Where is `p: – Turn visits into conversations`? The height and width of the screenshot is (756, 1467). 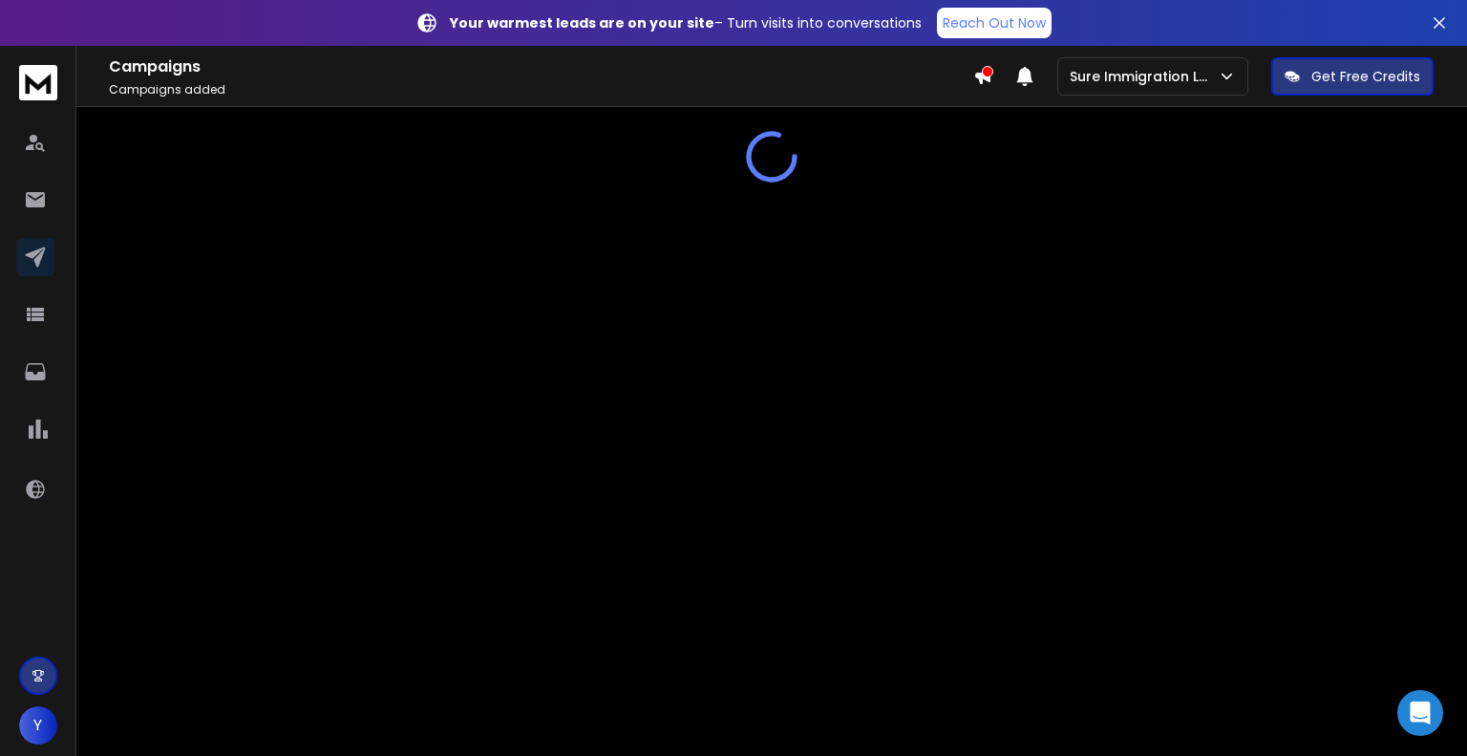
p: – Turn visits into conversations is located at coordinates (686, 23).